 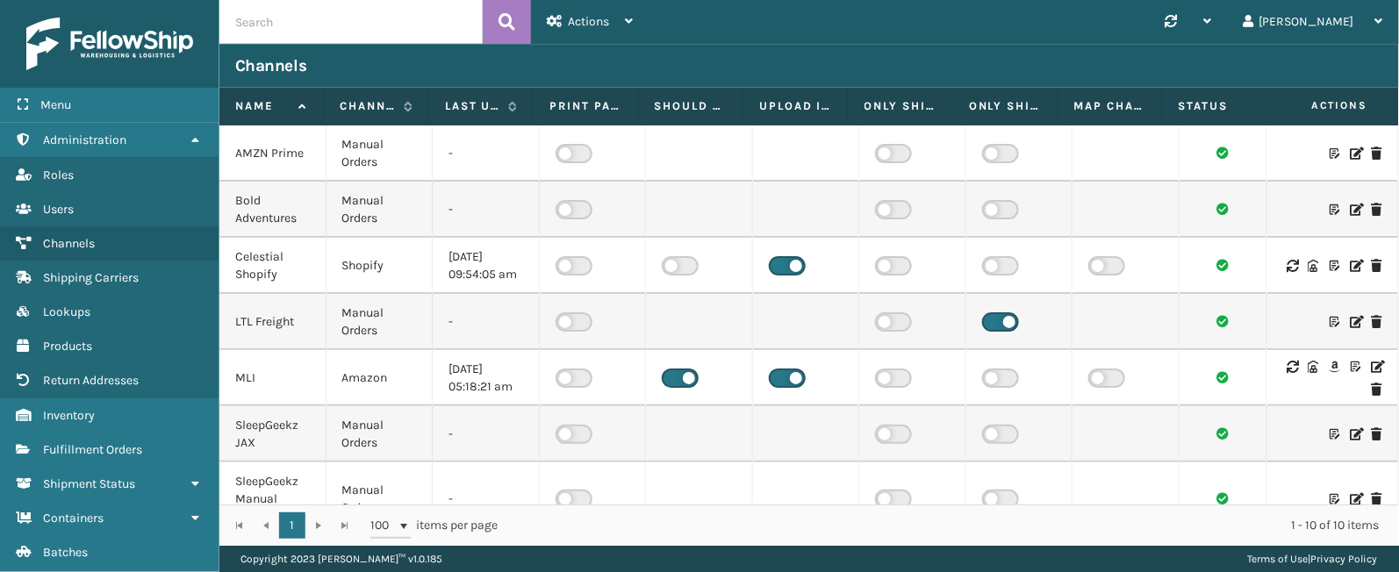 What do you see at coordinates (67, 312) in the screenshot?
I see `span: Lookups` at bounding box center [67, 312].